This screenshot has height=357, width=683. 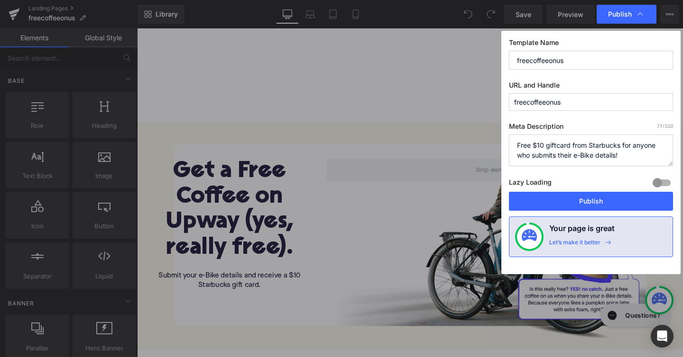 What do you see at coordinates (529, 237) in the screenshot?
I see `img: onboarding-status.svg` at bounding box center [529, 237].